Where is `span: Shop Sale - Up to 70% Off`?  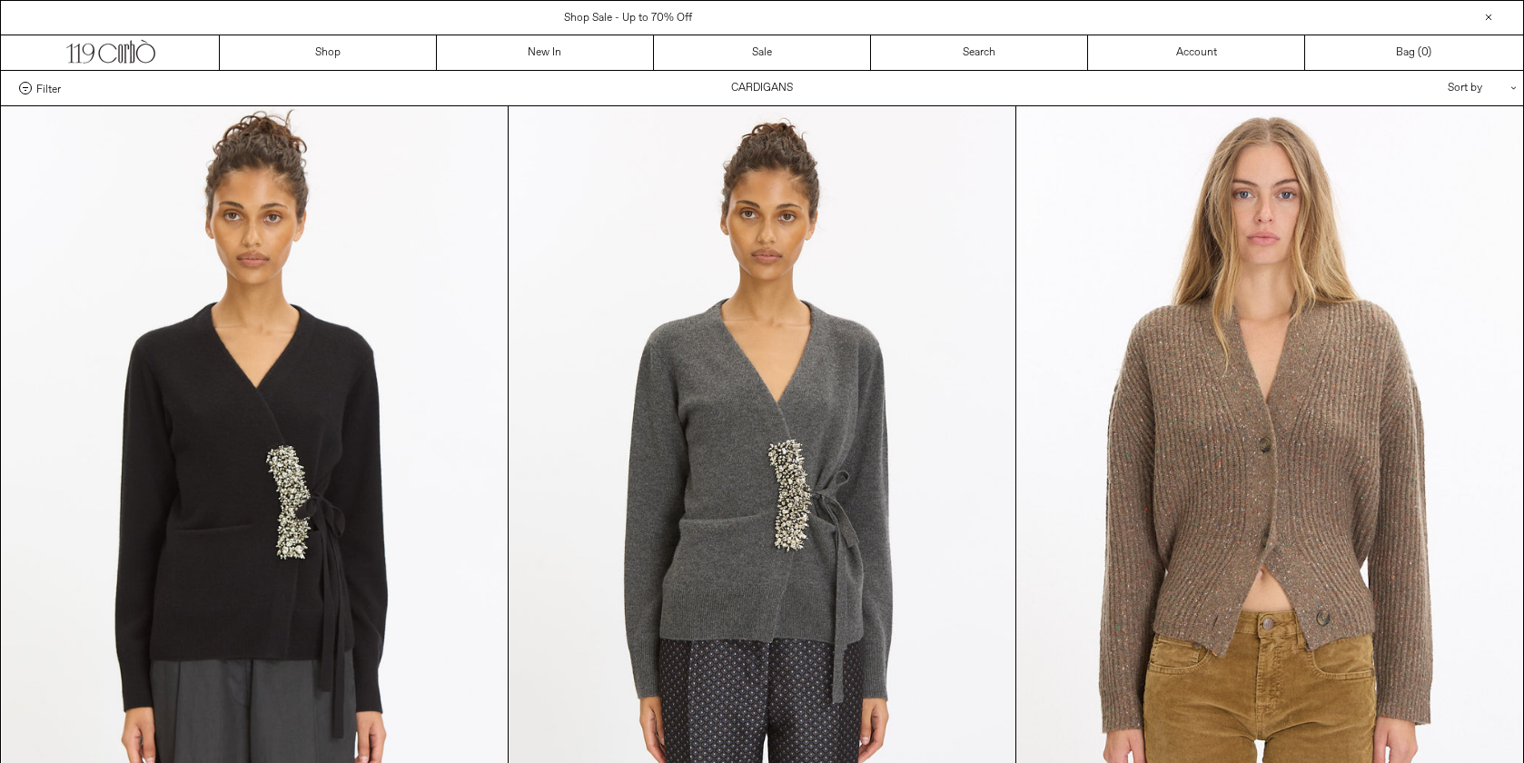 span: Shop Sale - Up to 70% Off is located at coordinates (627, 18).